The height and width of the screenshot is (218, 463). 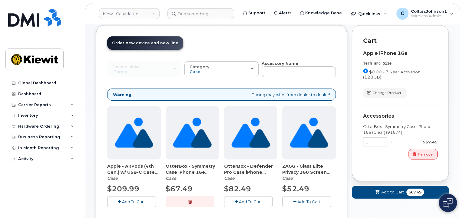 What do you see at coordinates (448, 203) in the screenshot?
I see `img: Open chat` at bounding box center [448, 203].